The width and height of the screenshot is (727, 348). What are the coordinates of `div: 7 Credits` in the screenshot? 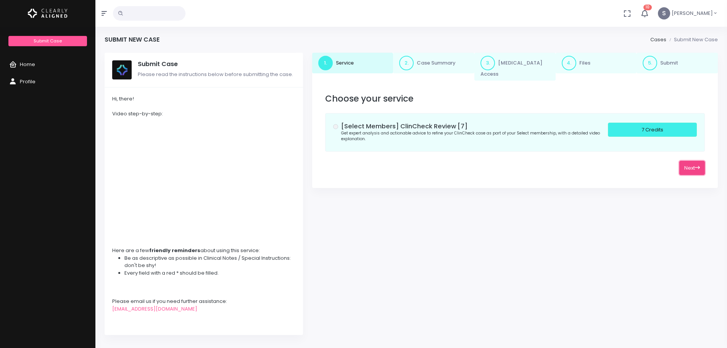 It's located at (652, 129).